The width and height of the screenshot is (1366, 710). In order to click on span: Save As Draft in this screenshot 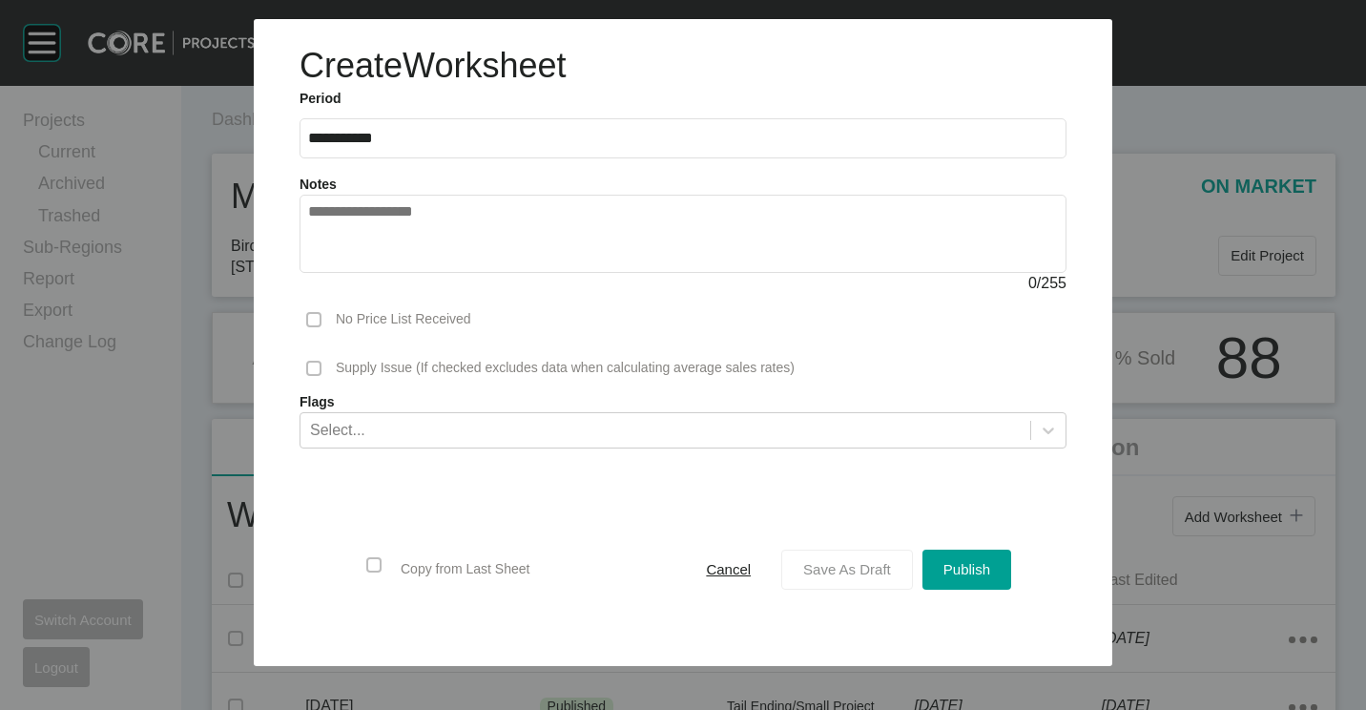, I will do `click(847, 569)`.